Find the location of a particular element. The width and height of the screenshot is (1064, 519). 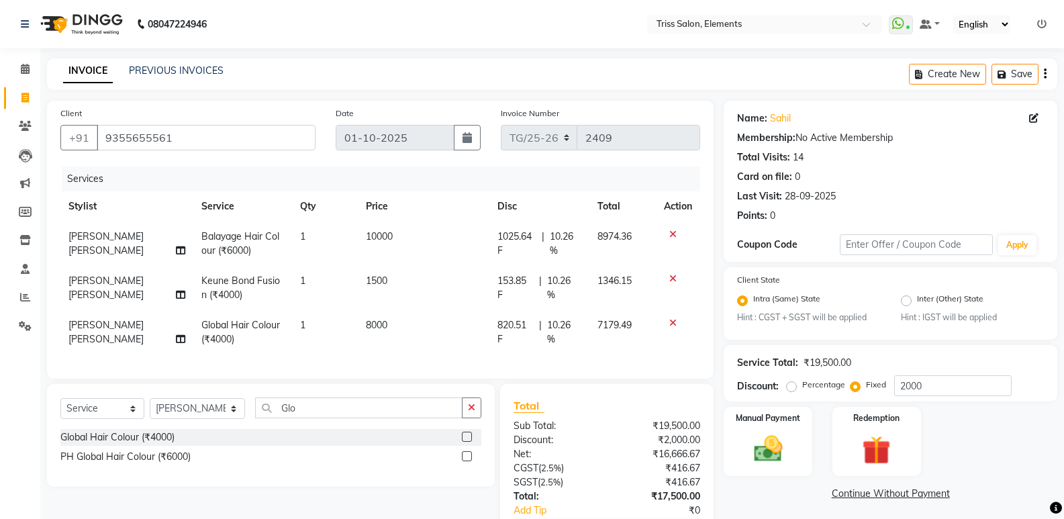

b: 08047224946 is located at coordinates (177, 24).